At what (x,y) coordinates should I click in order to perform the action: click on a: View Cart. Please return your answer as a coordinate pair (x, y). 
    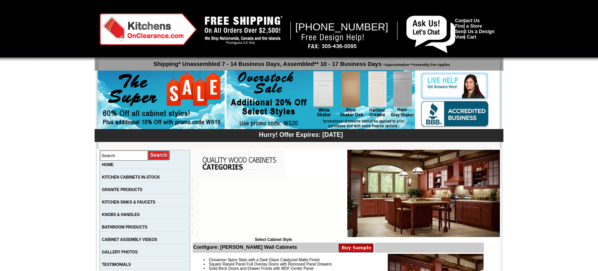
    Looking at the image, I should click on (466, 37).